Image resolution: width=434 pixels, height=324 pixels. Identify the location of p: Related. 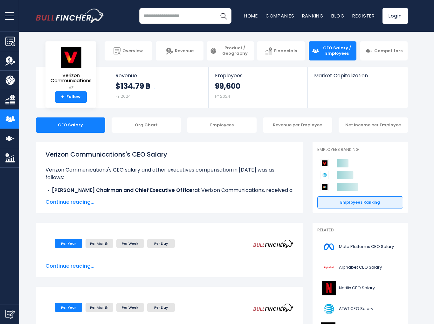
(360, 230).